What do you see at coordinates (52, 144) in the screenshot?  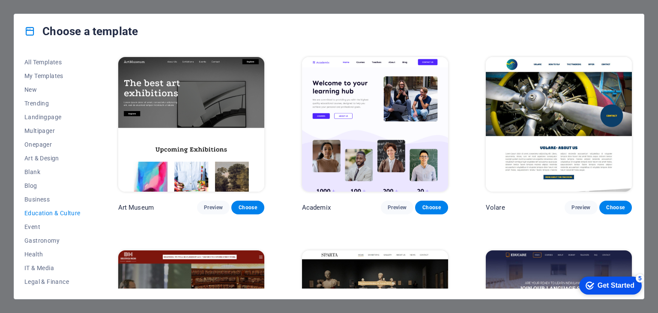 I see `button: Onepager` at bounding box center [52, 144].